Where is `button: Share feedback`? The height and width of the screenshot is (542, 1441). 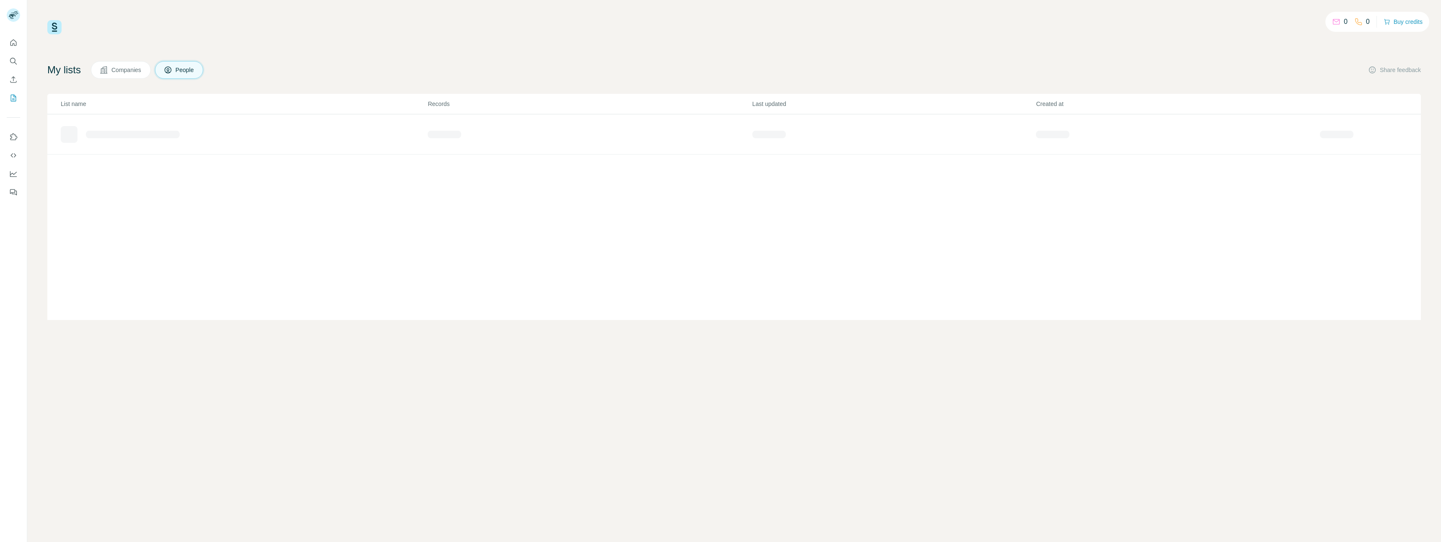
button: Share feedback is located at coordinates (1394, 70).